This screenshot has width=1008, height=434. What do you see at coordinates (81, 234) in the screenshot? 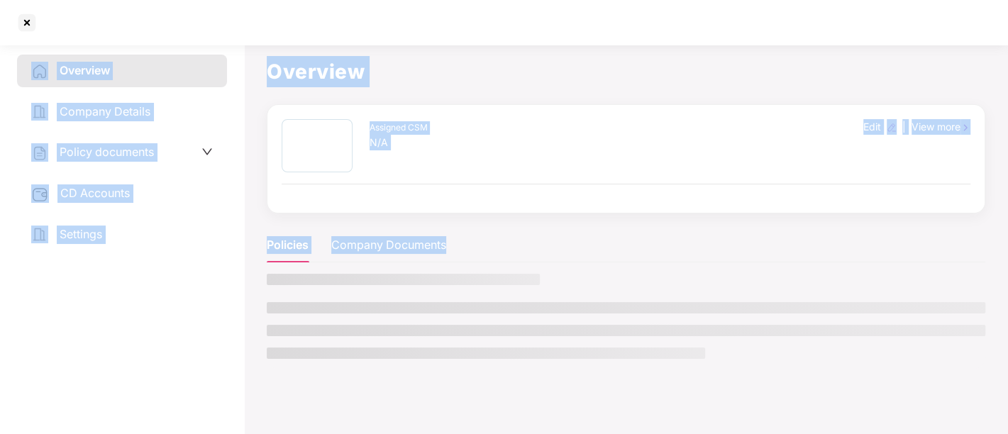
I see `span: Settings` at bounding box center [81, 234].